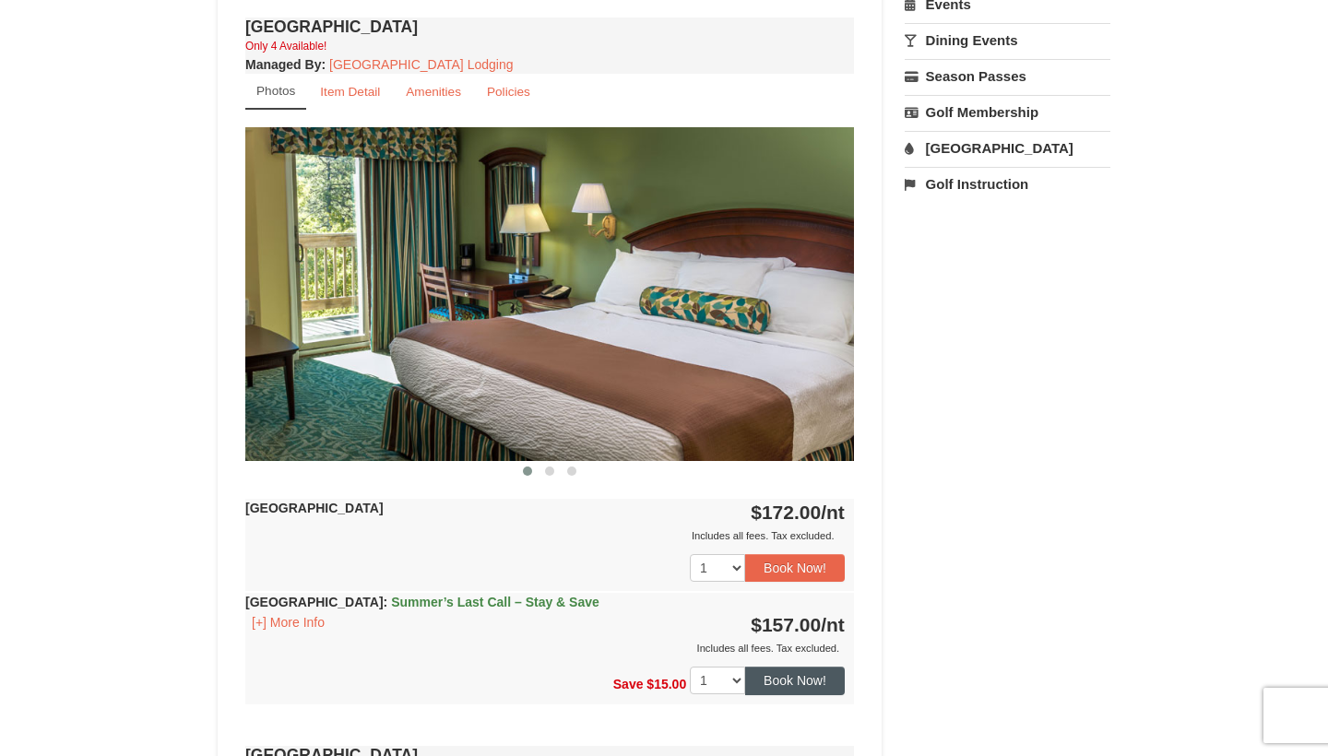 Image resolution: width=1328 pixels, height=756 pixels. What do you see at coordinates (508, 91) in the screenshot?
I see `a: Policies` at bounding box center [508, 91].